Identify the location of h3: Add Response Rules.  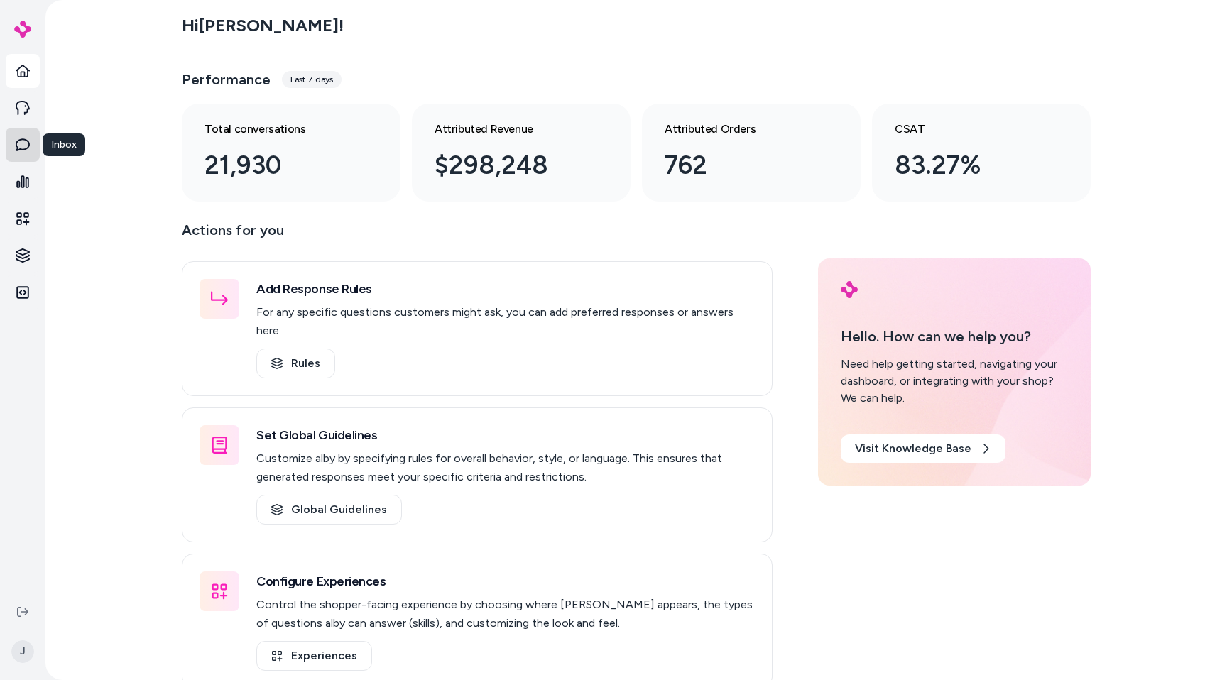
(506, 289).